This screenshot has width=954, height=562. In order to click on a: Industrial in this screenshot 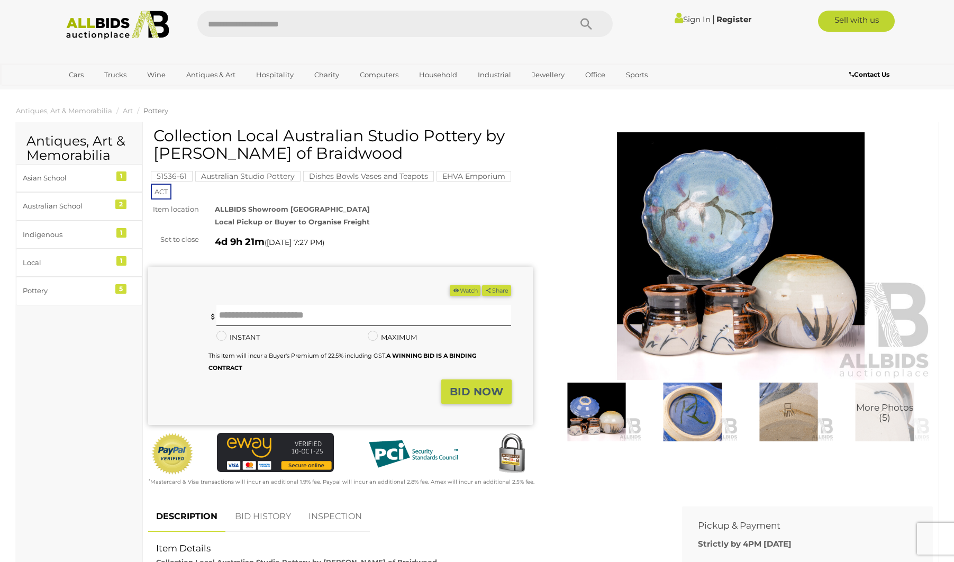, I will do `click(494, 75)`.